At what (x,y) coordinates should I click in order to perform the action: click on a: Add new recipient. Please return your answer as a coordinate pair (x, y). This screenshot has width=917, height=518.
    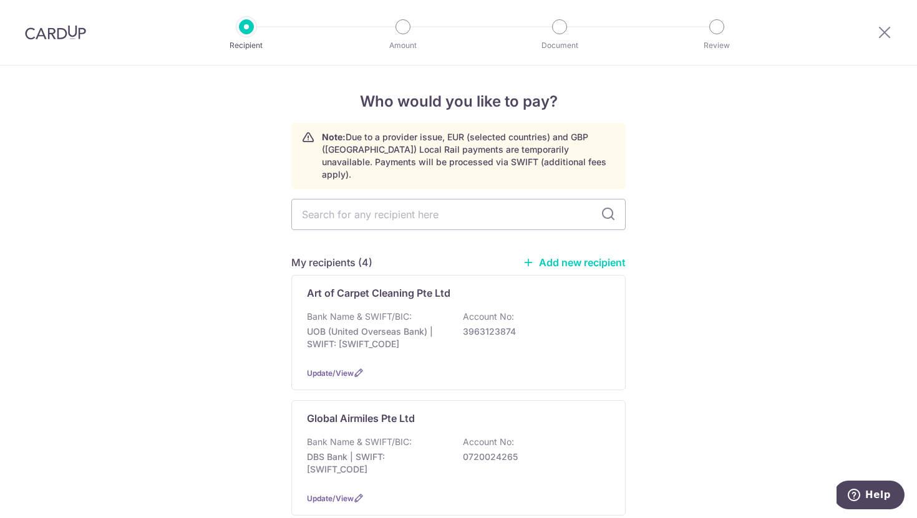
    Looking at the image, I should click on (574, 262).